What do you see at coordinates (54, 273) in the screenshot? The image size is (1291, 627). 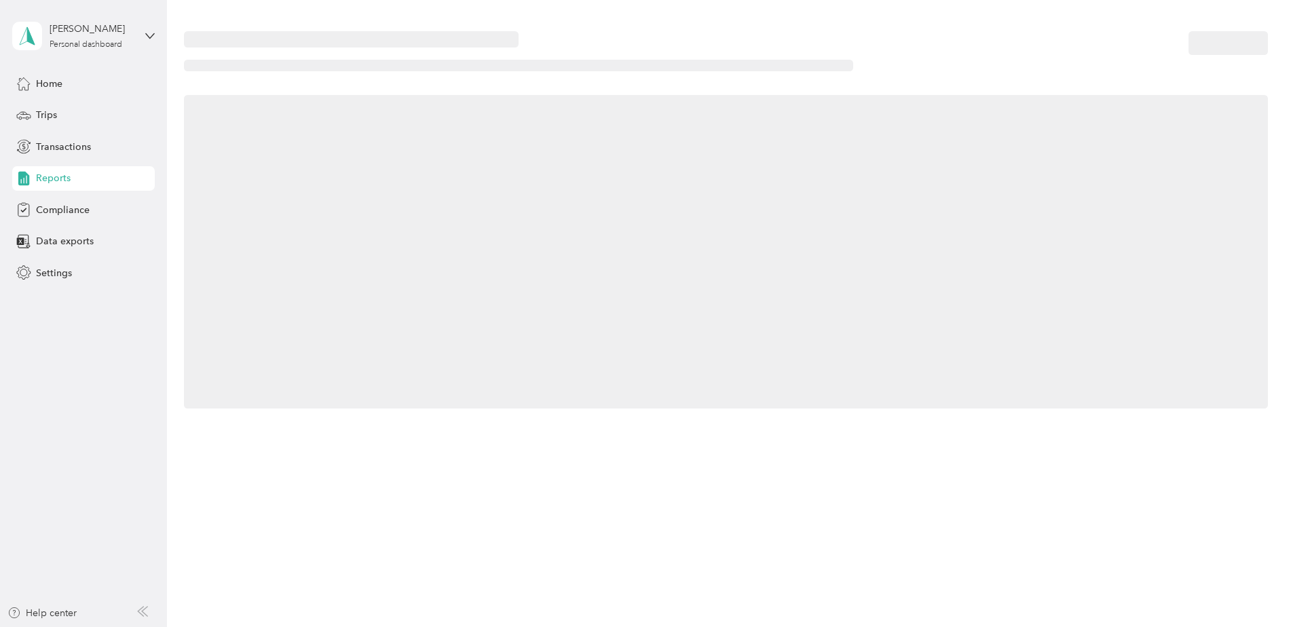 I see `span: Settings` at bounding box center [54, 273].